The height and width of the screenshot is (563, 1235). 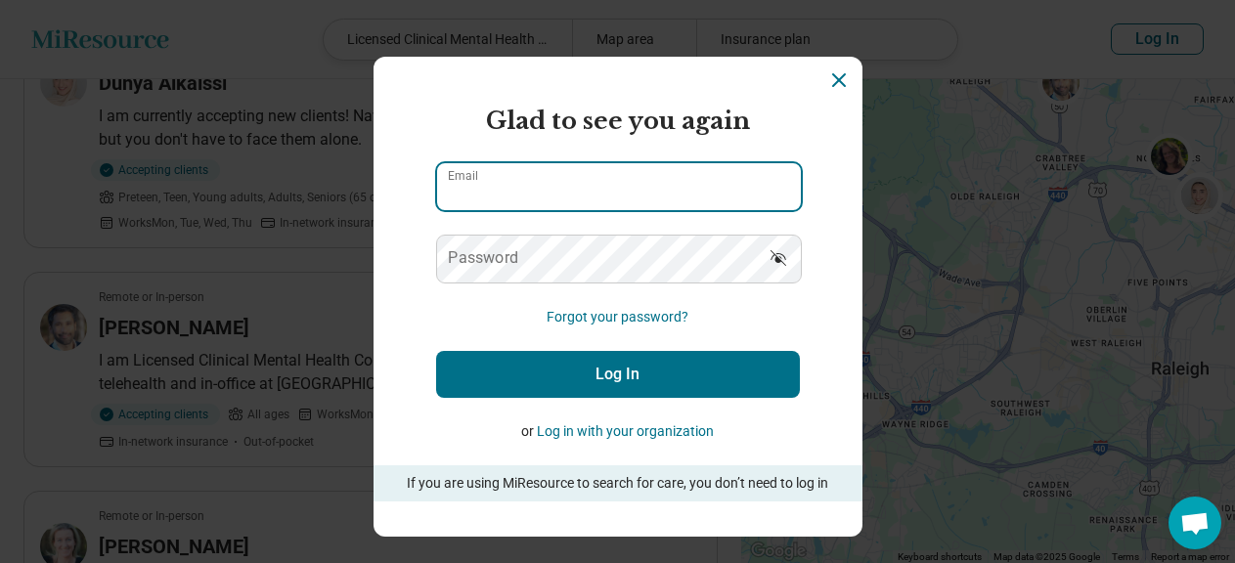 I want to click on button: Show password, so click(x=778, y=258).